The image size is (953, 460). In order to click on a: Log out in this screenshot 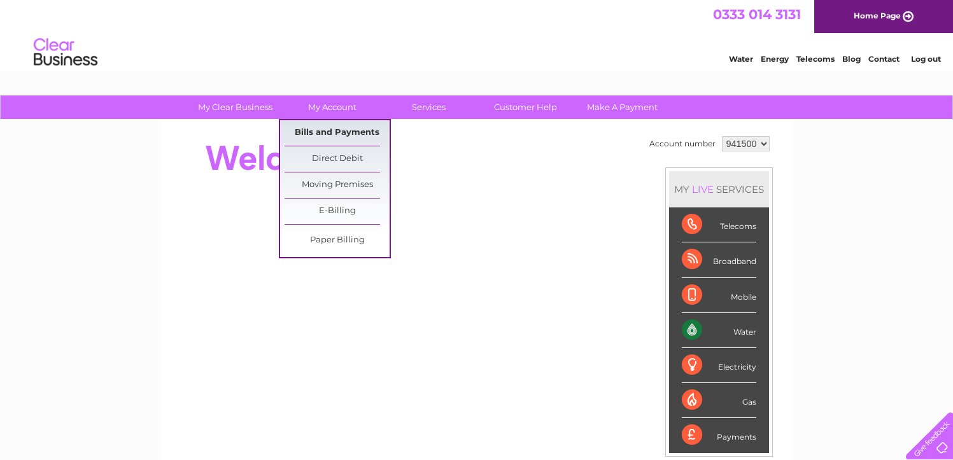, I will do `click(926, 59)`.